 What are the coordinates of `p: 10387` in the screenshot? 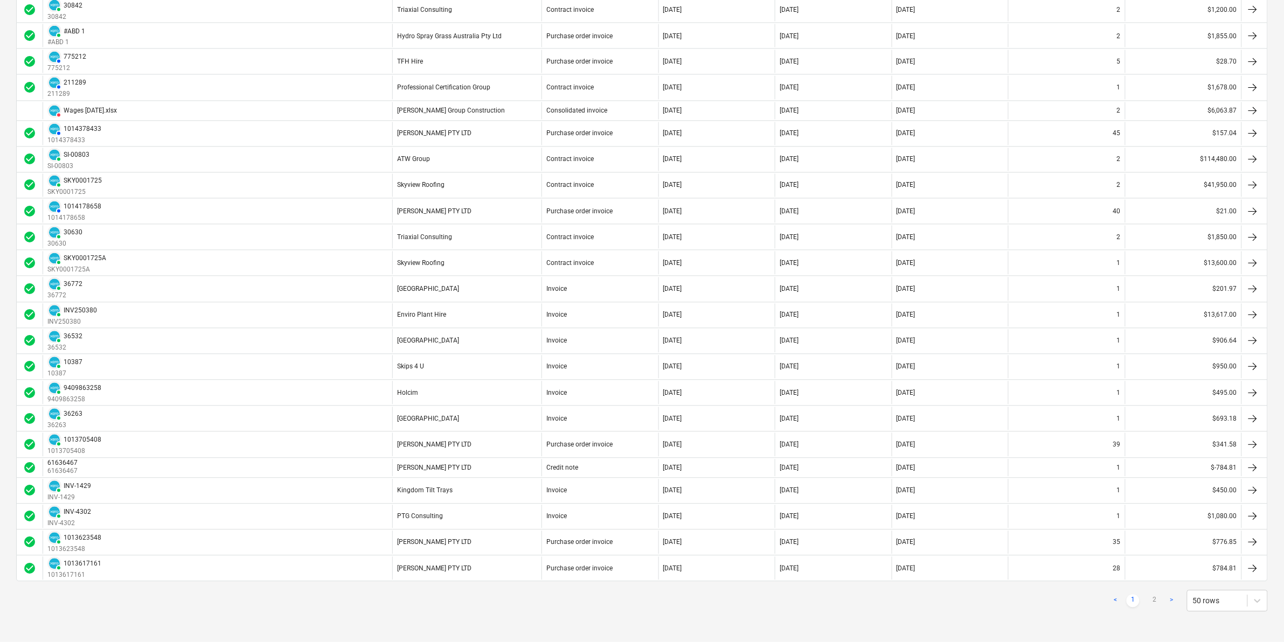 It's located at (65, 374).